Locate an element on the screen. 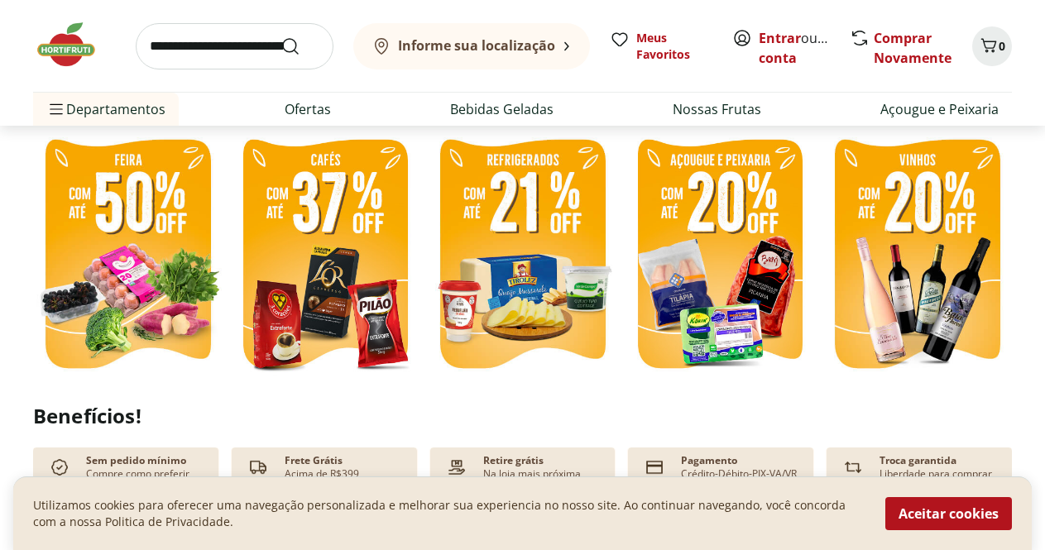 This screenshot has height=550, width=1045. img: vinhos is located at coordinates (917, 256).